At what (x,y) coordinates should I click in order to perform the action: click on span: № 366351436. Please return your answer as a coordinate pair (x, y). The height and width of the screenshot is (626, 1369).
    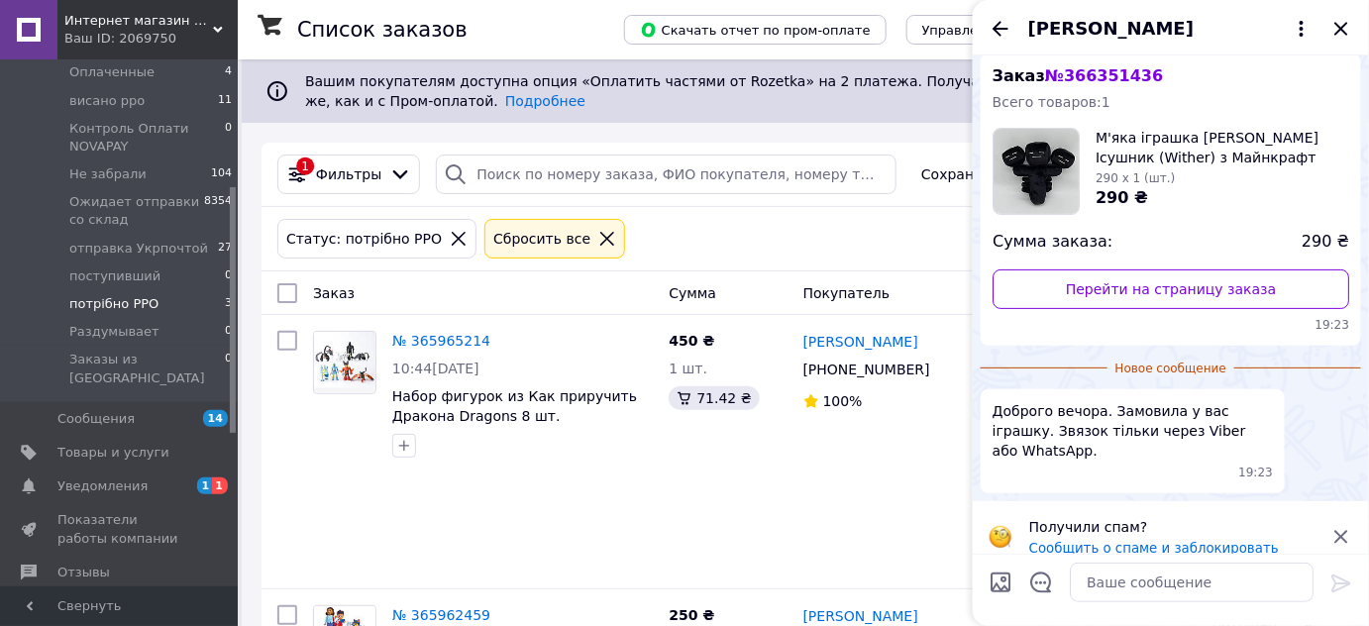
    Looking at the image, I should click on (1103, 75).